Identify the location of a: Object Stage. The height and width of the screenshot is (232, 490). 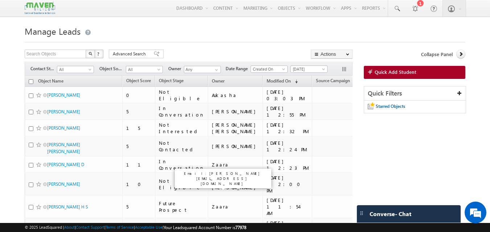
(171, 82).